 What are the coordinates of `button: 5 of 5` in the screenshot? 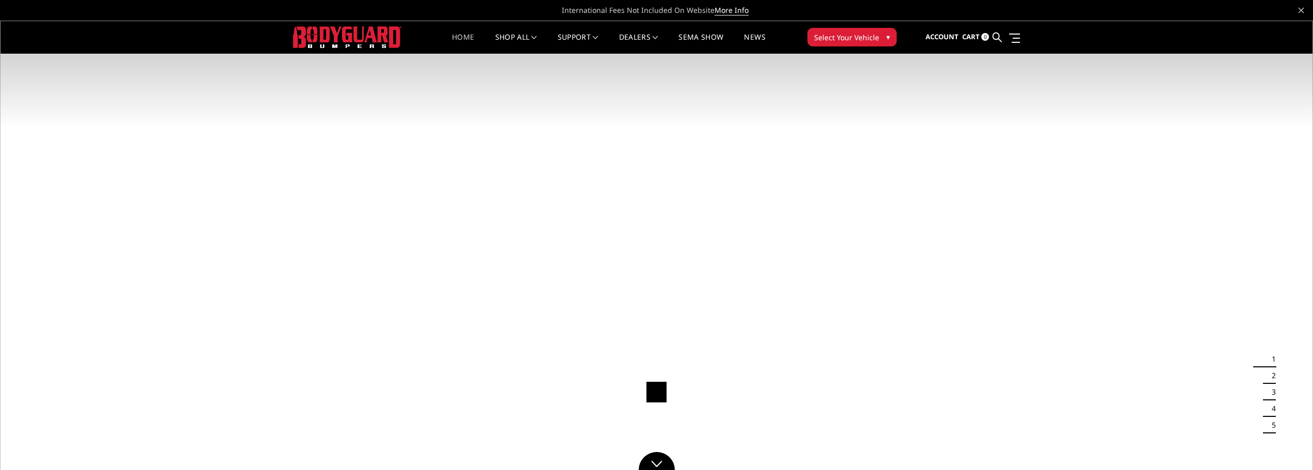 It's located at (1270, 425).